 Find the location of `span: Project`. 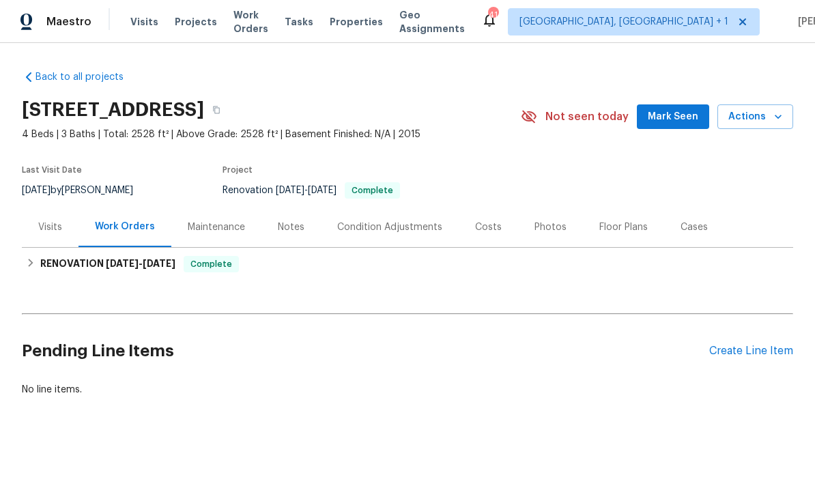

span: Project is located at coordinates (237, 170).